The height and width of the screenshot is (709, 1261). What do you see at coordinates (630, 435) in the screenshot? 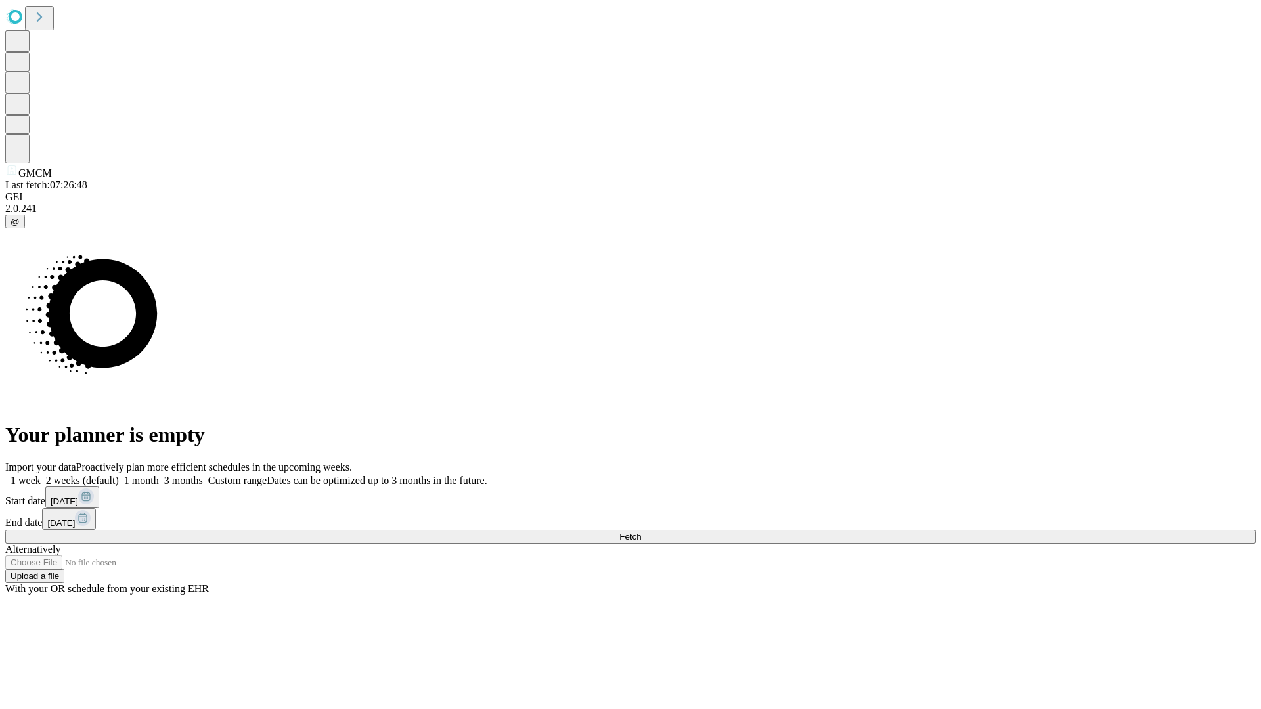
I see `h1: Your planner is empty` at bounding box center [630, 435].